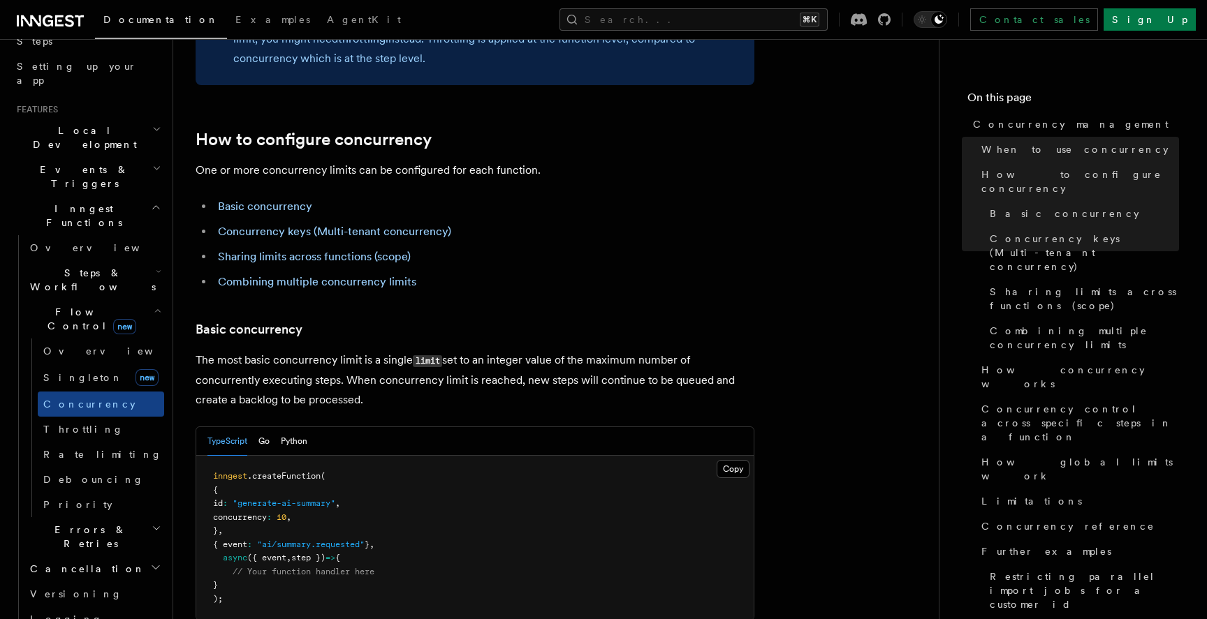 This screenshot has height=619, width=1207. Describe the element at coordinates (1149, 20) in the screenshot. I see `a: Sign Up` at that location.